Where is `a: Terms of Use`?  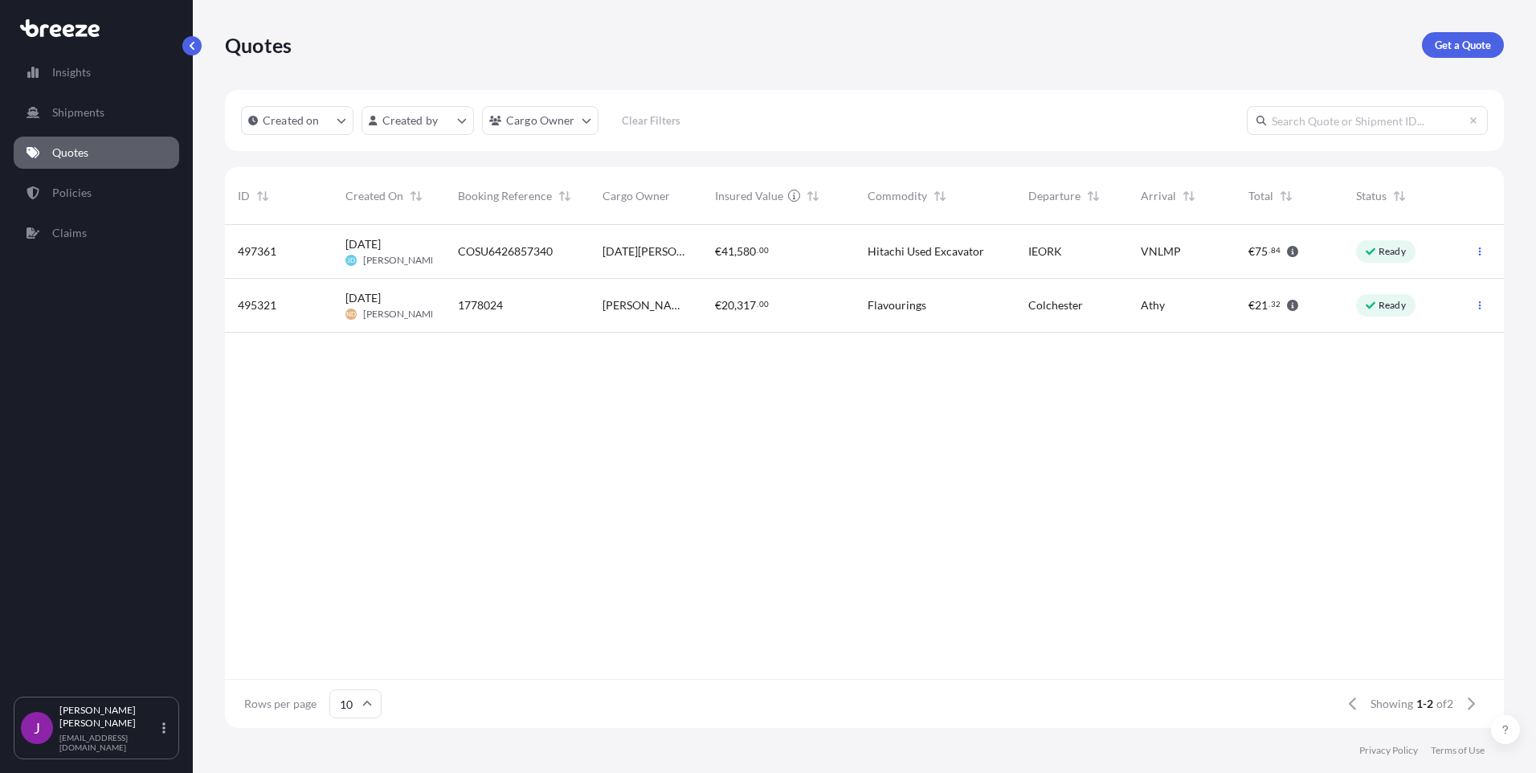 a: Terms of Use is located at coordinates (1457, 750).